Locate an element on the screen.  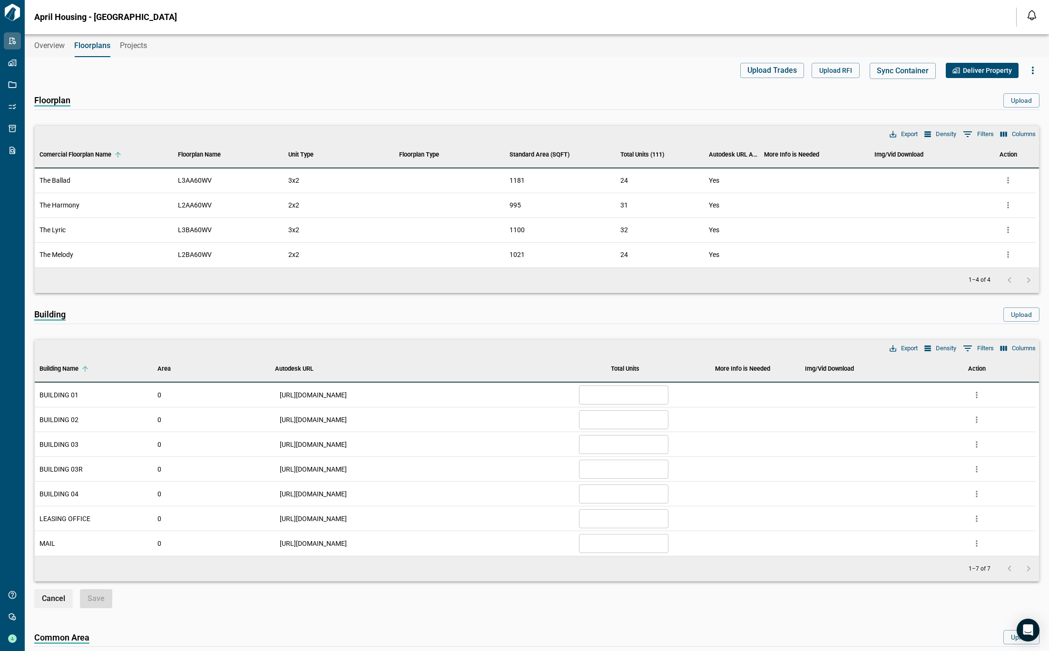
span: 995 is located at coordinates (515, 205).